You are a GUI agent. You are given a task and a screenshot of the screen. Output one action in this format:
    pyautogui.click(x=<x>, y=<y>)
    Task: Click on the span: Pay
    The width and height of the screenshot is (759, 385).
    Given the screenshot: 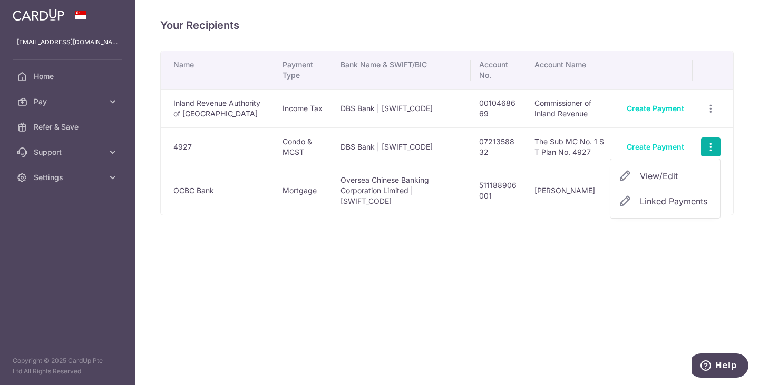 What is the action you would take?
    pyautogui.click(x=69, y=102)
    